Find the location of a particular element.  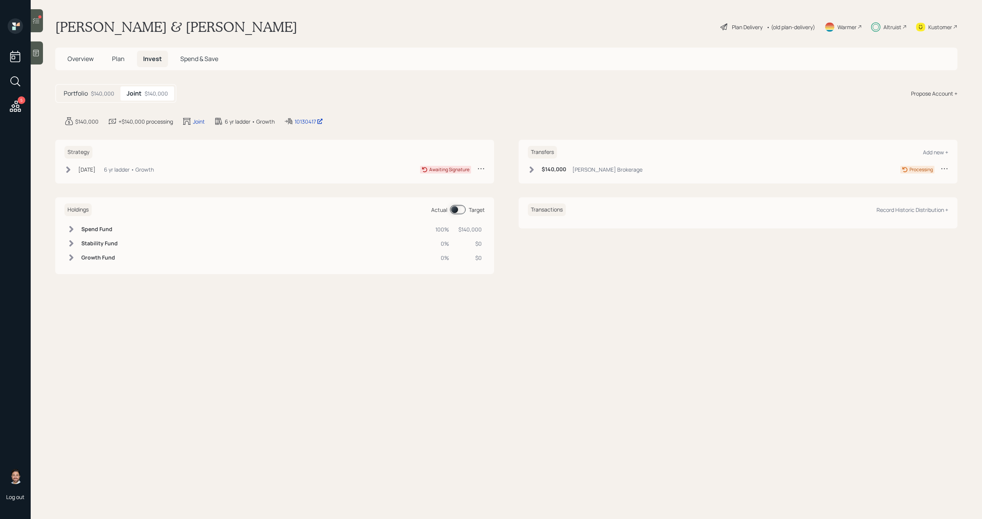

span: Plan is located at coordinates (118, 59).